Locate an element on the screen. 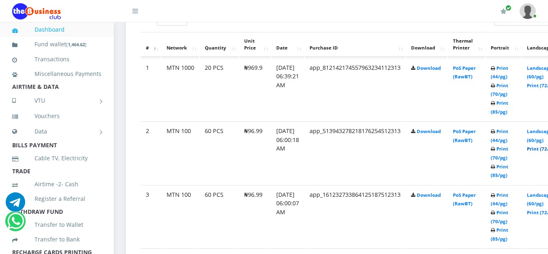 The width and height of the screenshot is (548, 254). th: Download: activate to sort column ascending is located at coordinates (427, 45).